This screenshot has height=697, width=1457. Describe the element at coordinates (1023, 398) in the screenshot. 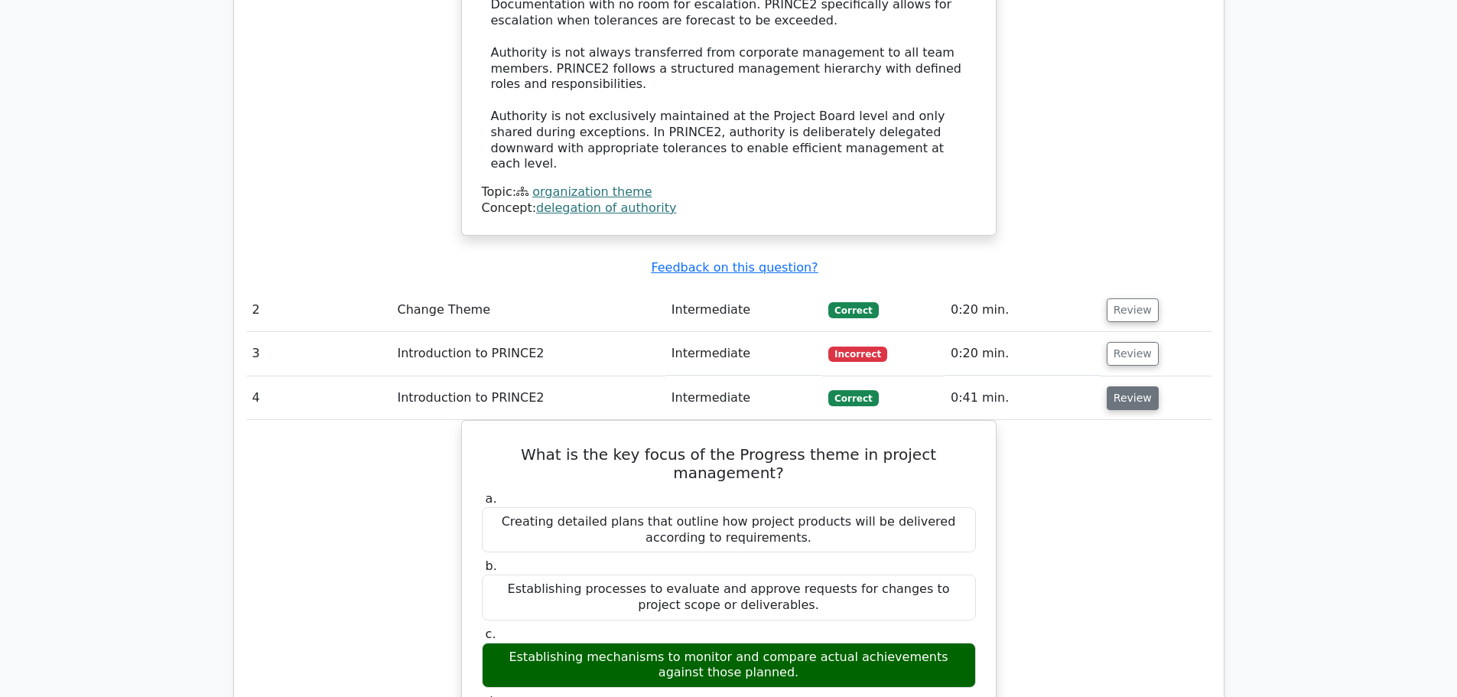

I see `td: 0:41 min.` at that location.